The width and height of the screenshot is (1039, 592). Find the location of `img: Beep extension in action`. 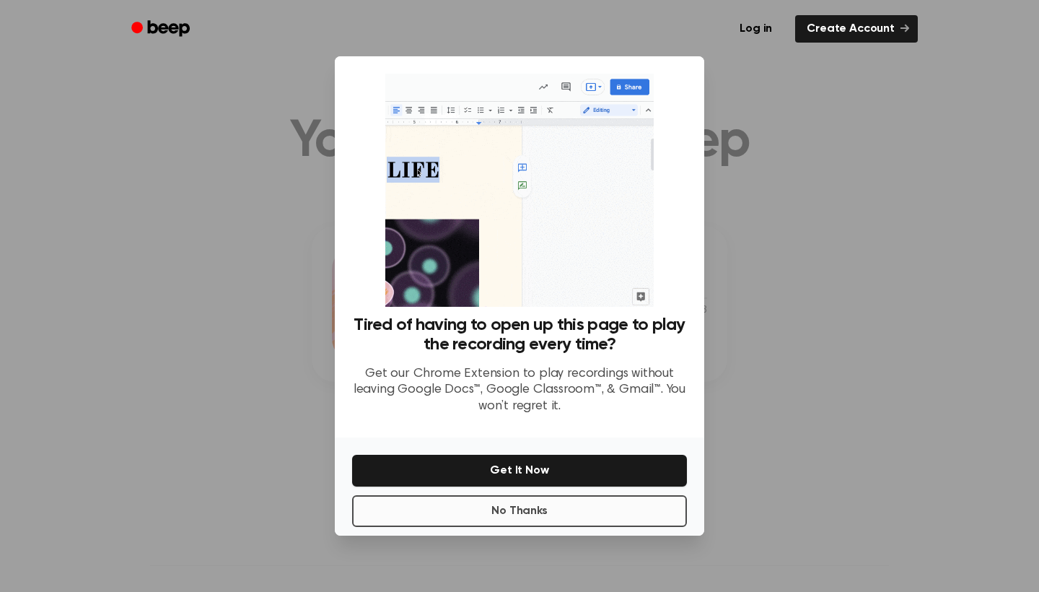

img: Beep extension in action is located at coordinates (519, 190).